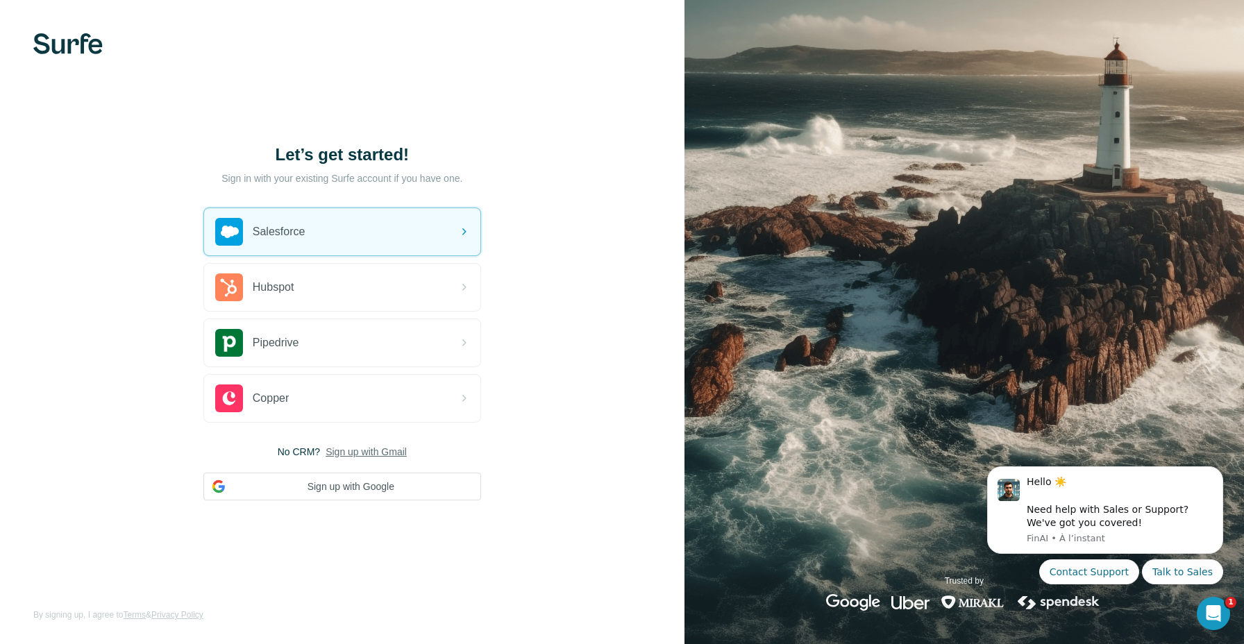 The width and height of the screenshot is (1244, 644). I want to click on button: Quick reply: Contact Support, so click(123, 122).